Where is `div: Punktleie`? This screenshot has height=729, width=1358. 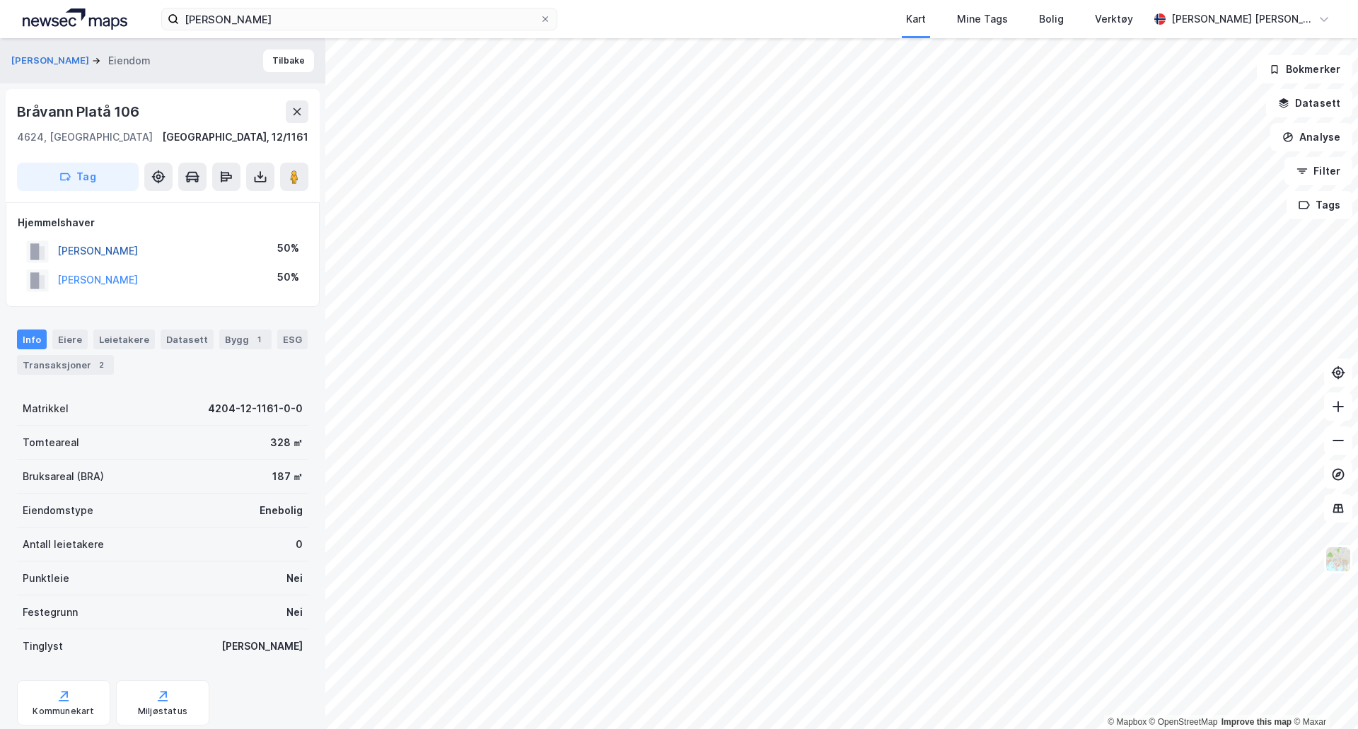
div: Punktleie is located at coordinates (46, 579).